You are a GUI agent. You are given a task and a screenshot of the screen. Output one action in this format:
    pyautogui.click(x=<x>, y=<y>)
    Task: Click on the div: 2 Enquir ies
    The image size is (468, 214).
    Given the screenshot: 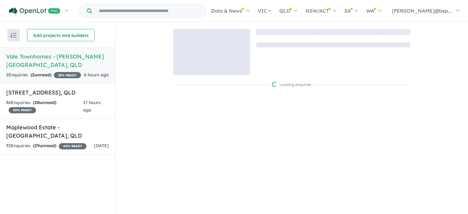 What is the action you would take?
    pyautogui.click(x=43, y=75)
    